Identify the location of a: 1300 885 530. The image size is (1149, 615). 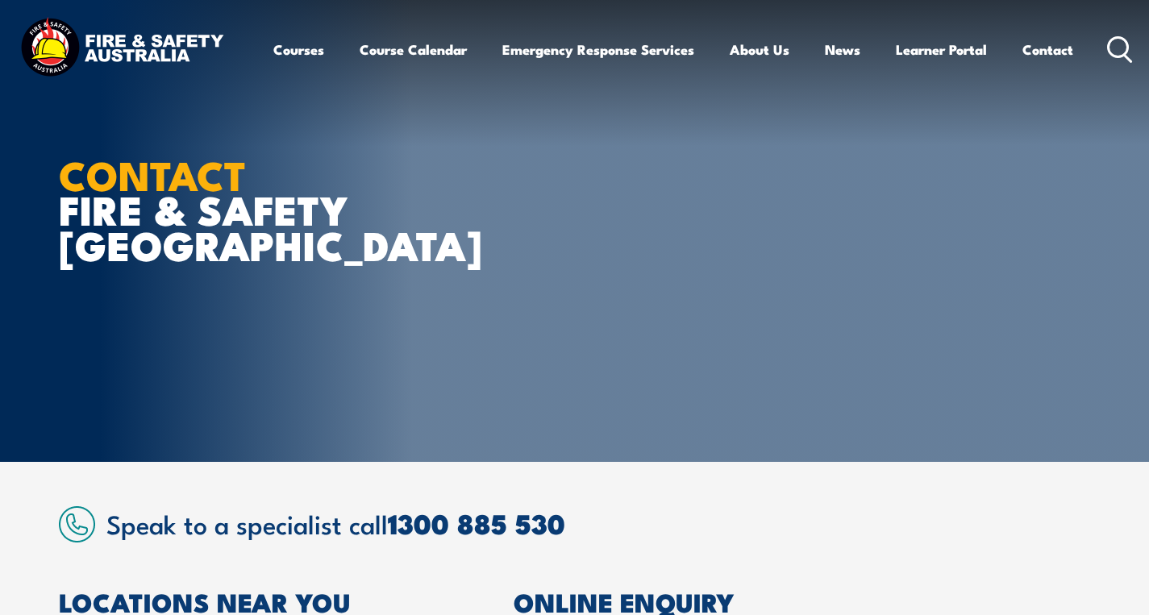
(476, 522).